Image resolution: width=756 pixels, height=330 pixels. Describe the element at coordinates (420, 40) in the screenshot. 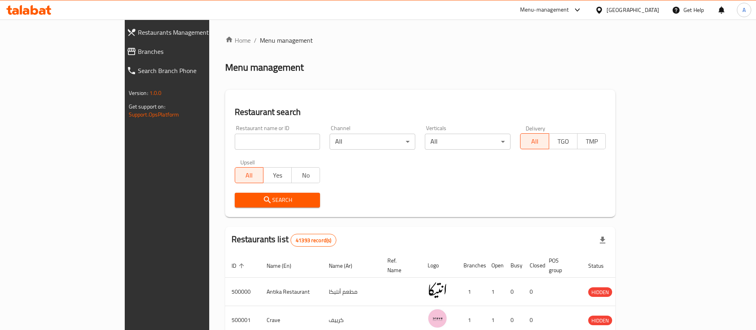

I see `nav: breadcrumb` at that location.